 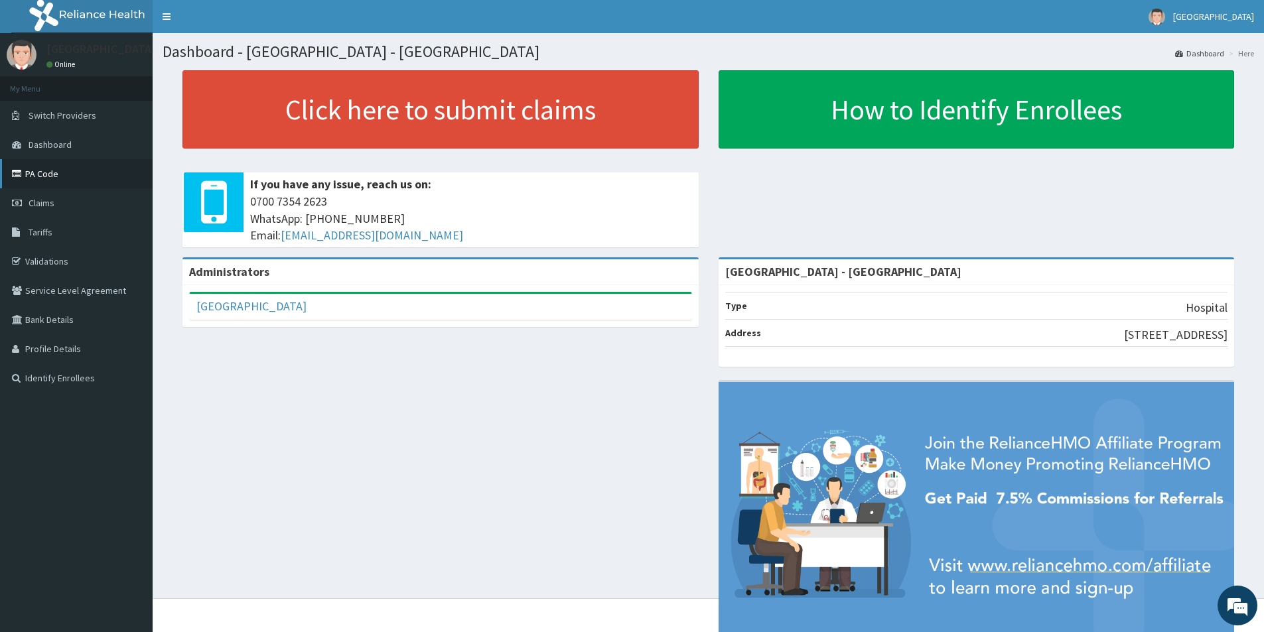 What do you see at coordinates (146, 83) in the screenshot?
I see `div: Chat with us now` at bounding box center [146, 83].